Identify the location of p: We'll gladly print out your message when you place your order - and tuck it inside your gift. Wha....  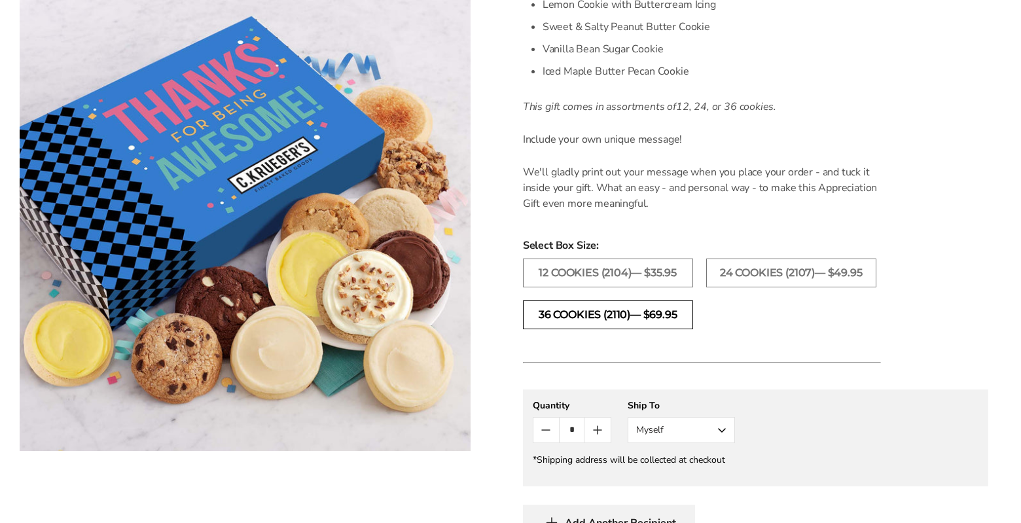
(702, 188).